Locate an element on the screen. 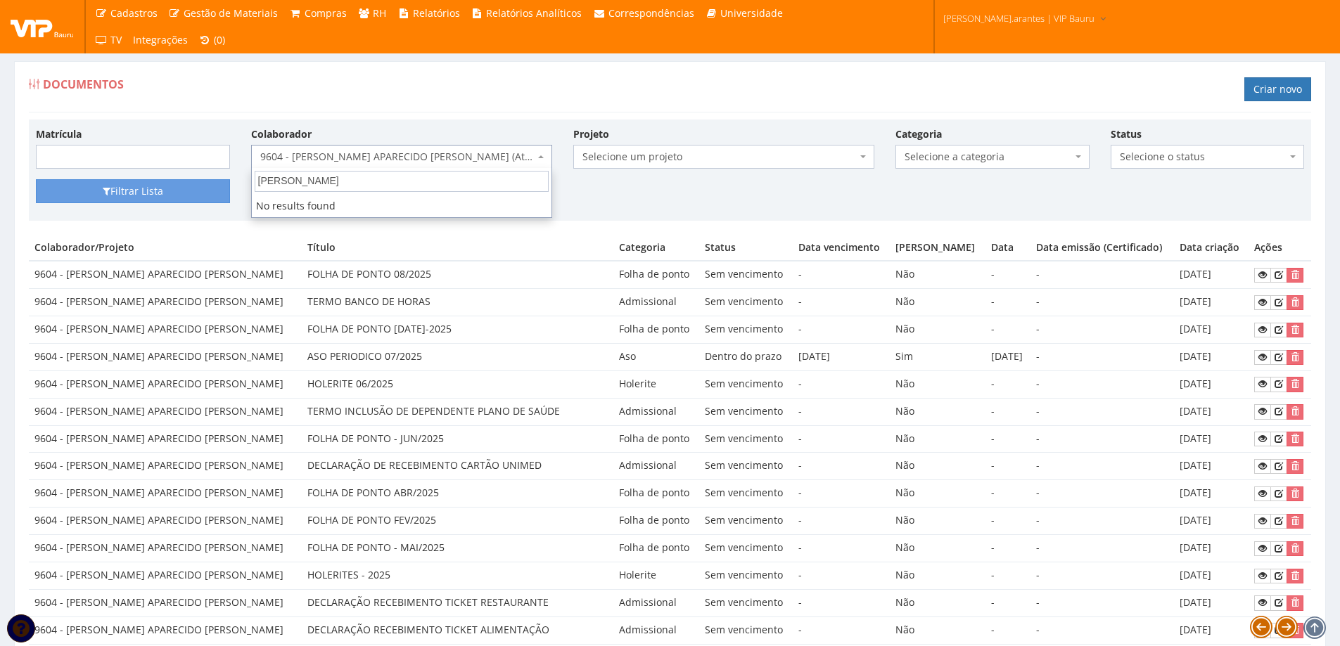 The image size is (1340, 646). a: TV is located at coordinates (108, 40).